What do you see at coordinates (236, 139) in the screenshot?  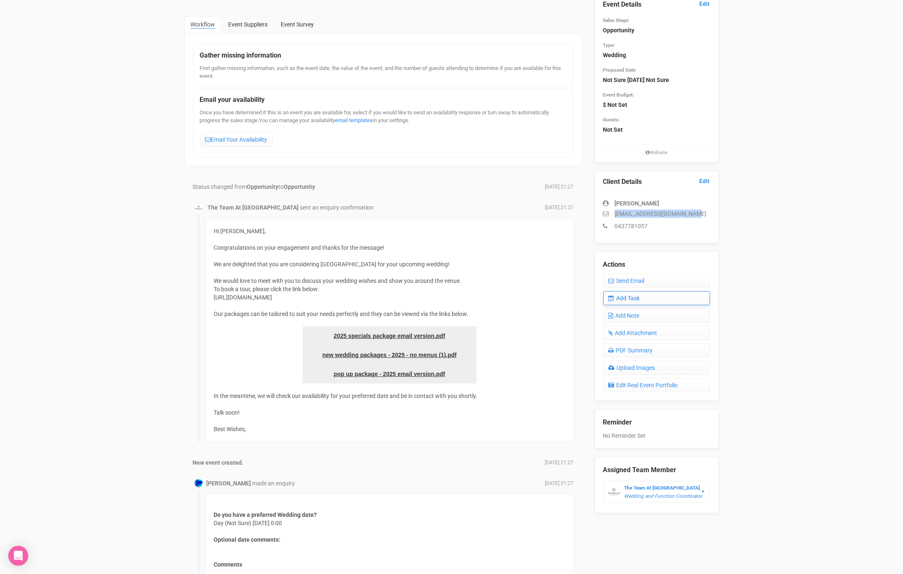 I see `a: Email Your Availability` at bounding box center [236, 139].